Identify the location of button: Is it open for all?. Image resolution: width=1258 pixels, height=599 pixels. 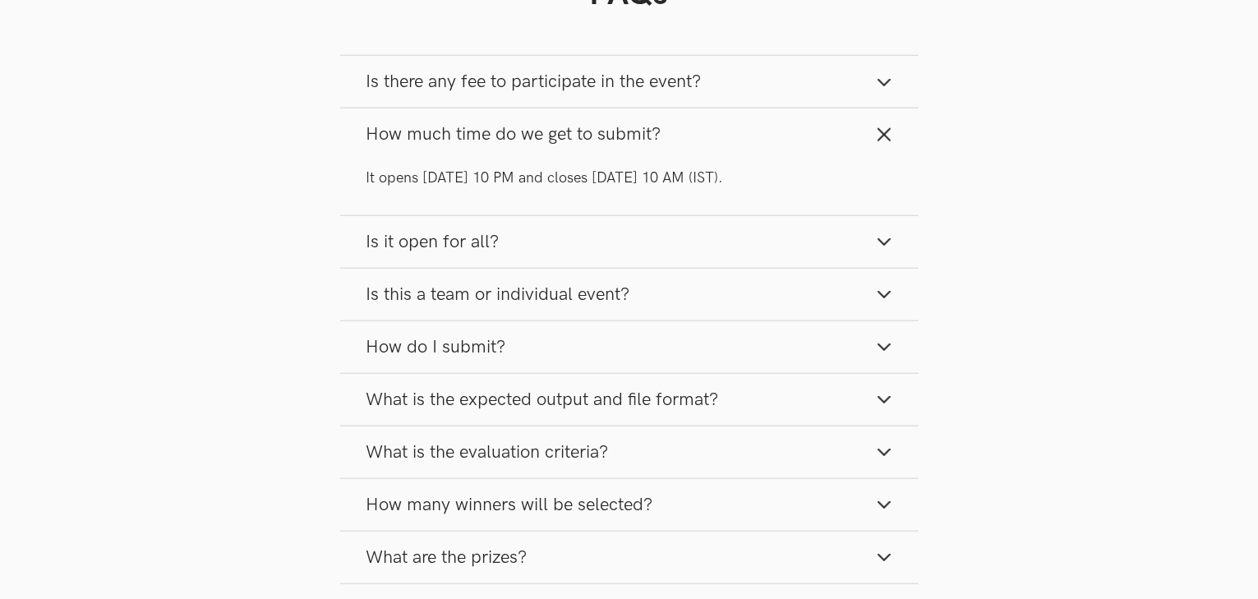
(629, 242).